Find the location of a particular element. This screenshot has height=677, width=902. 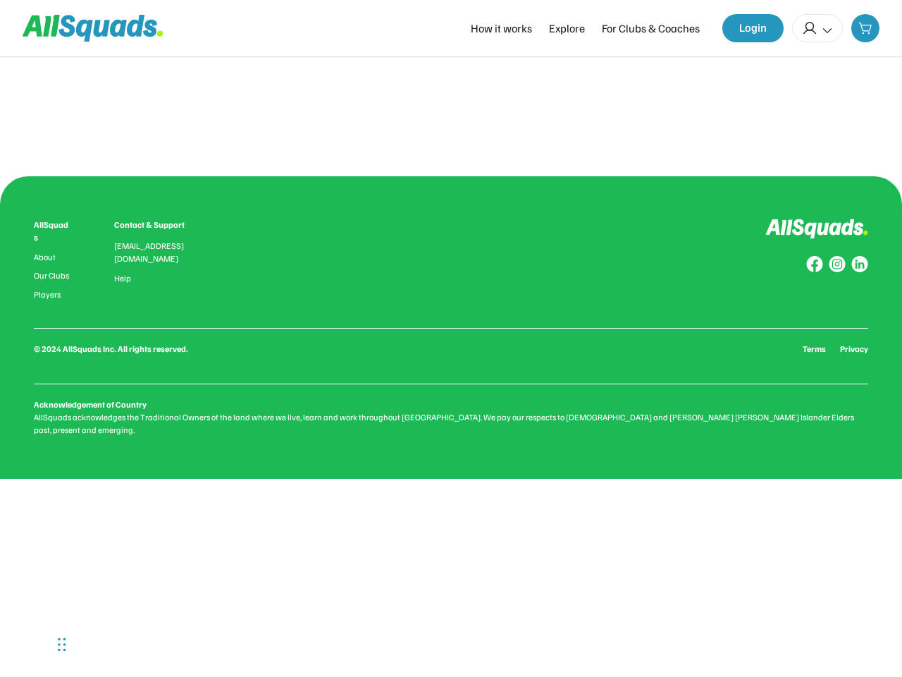

div: AllSquads is located at coordinates (53, 231).